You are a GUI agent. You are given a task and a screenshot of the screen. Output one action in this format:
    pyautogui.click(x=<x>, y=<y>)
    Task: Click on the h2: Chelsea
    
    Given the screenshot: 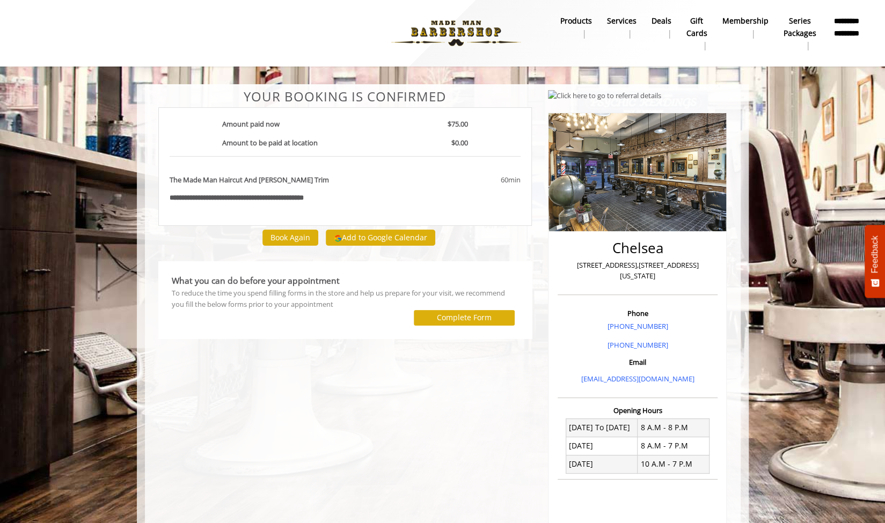 What is the action you would take?
    pyautogui.click(x=638, y=248)
    